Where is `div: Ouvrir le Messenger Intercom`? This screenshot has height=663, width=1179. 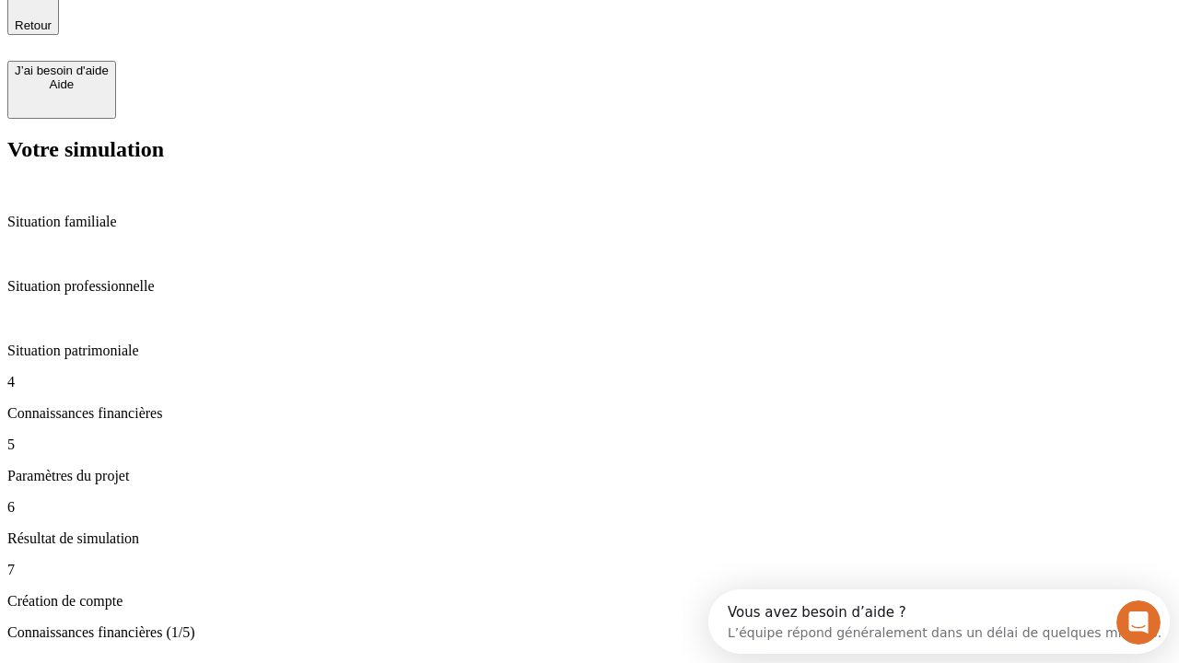 div: Ouvrir le Messenger Intercom is located at coordinates (257, 32).